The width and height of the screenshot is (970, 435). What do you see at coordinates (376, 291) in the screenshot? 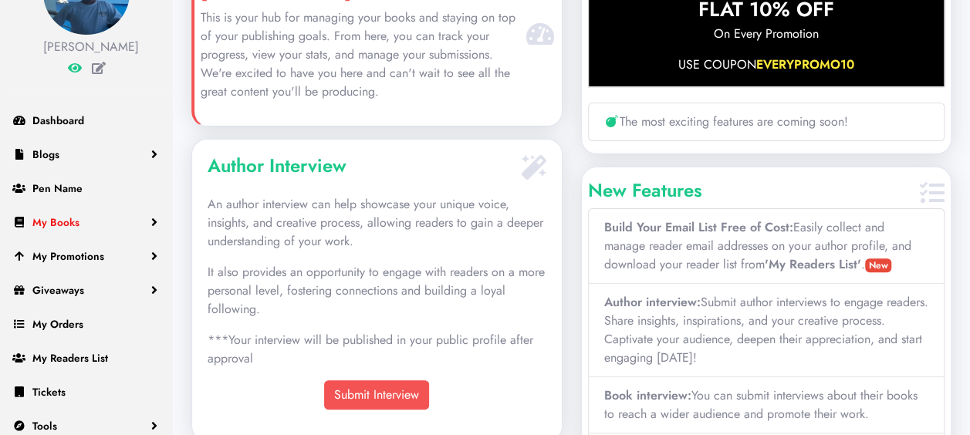
I see `p: It also provides an opportunity to engage with readers on a more personal level, fostering connec...` at bounding box center [376, 291].